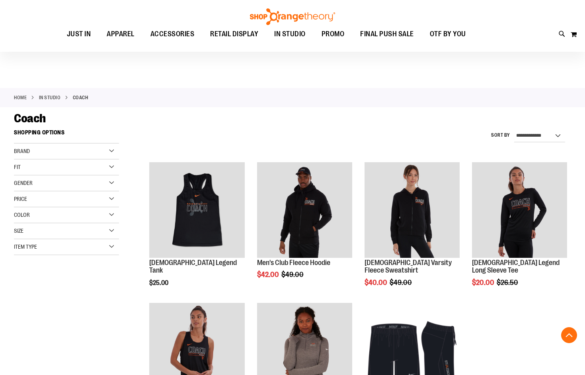 This screenshot has width=585, height=375. I want to click on span: FINAL PUSH SALE, so click(387, 34).